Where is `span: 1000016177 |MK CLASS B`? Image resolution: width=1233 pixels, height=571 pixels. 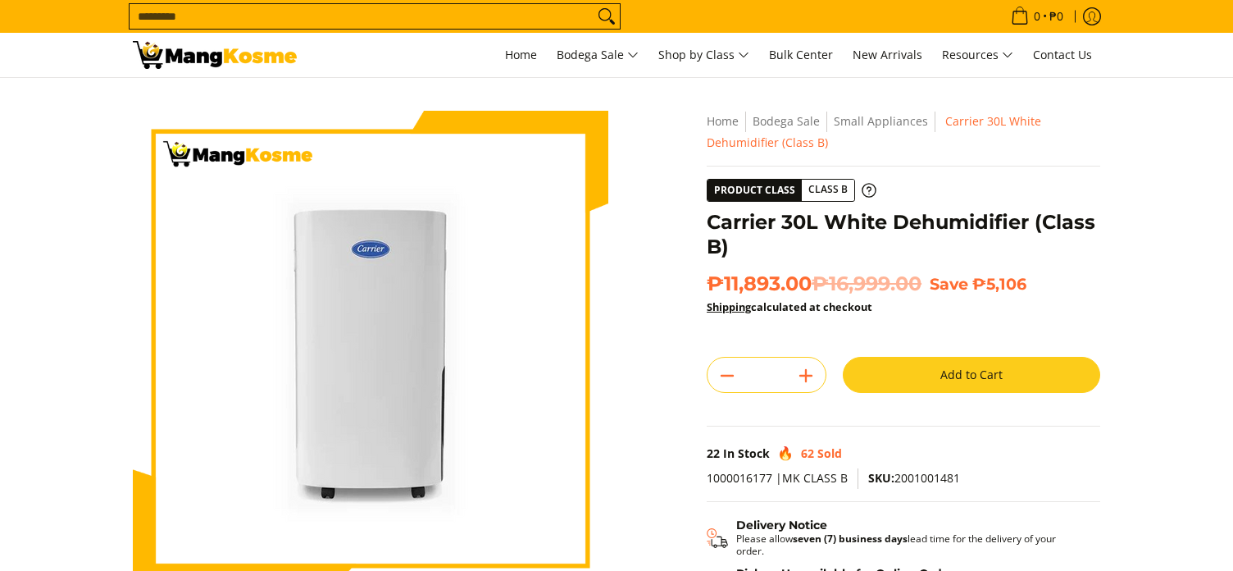
span: 1000016177 |MK CLASS B is located at coordinates (777, 477).